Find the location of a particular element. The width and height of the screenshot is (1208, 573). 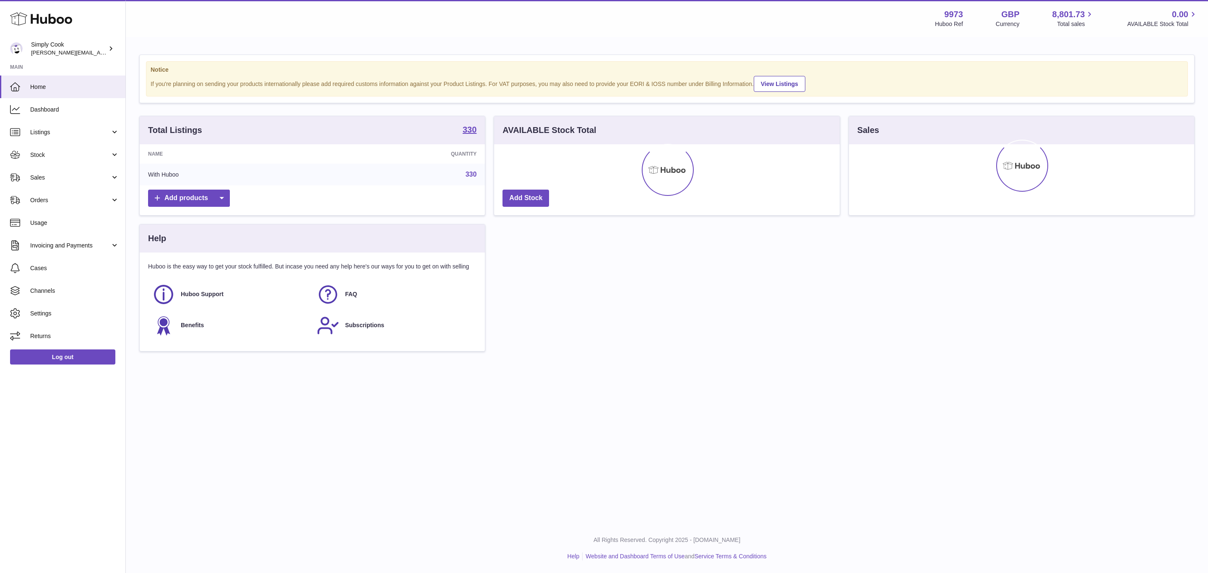

span: Sales is located at coordinates (70, 177).